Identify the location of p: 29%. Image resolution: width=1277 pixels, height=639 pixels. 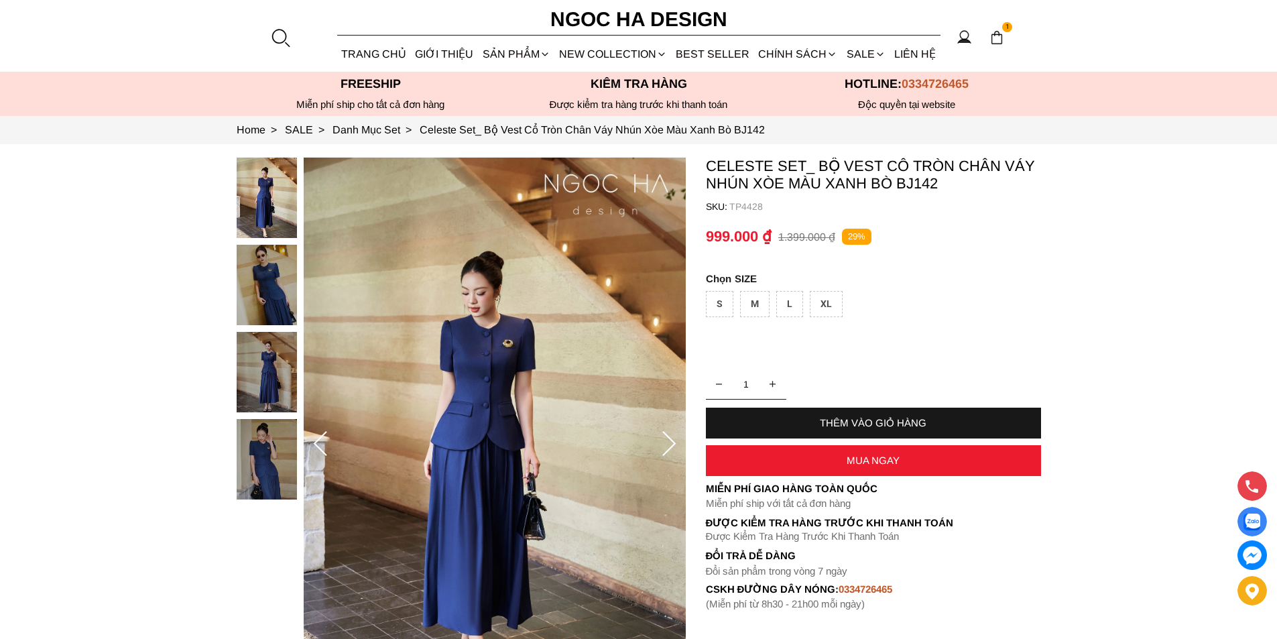
(857, 237).